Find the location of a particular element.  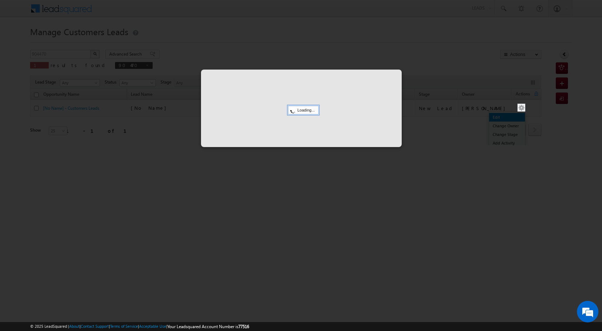

a: Contact Support is located at coordinates (95, 326).